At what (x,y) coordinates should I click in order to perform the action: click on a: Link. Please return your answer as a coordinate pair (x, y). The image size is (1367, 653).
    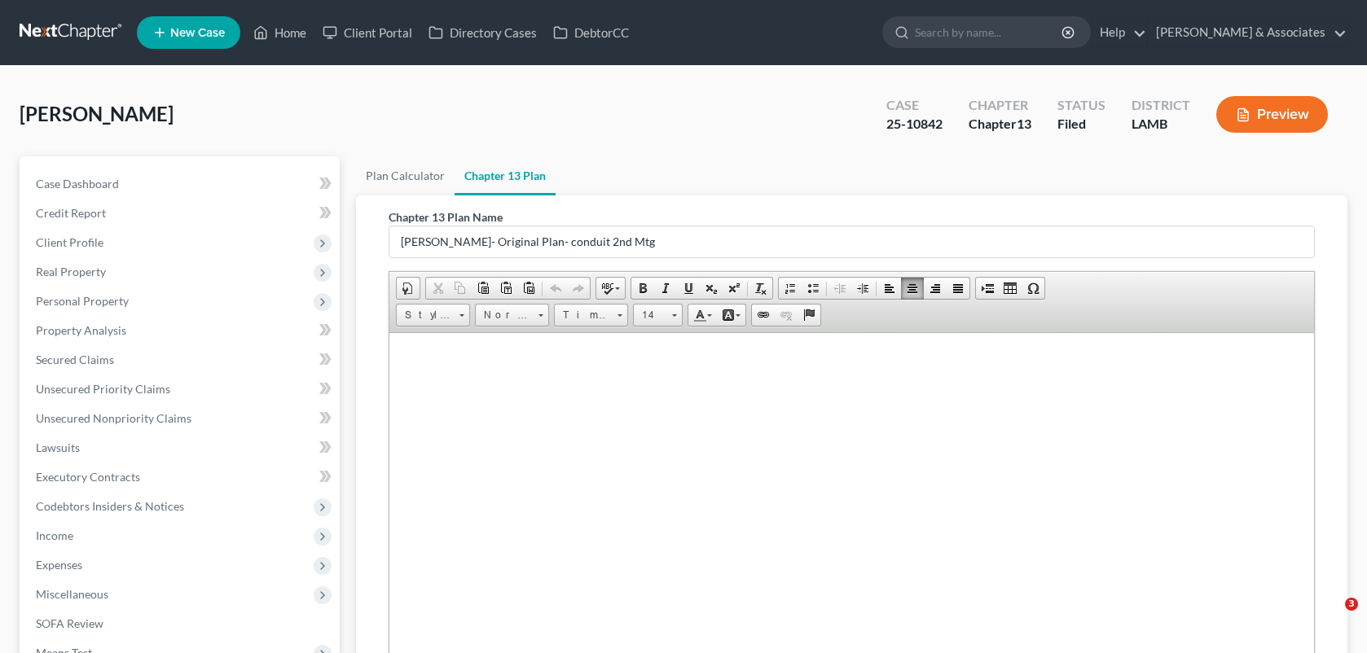
    Looking at the image, I should click on (763, 315).